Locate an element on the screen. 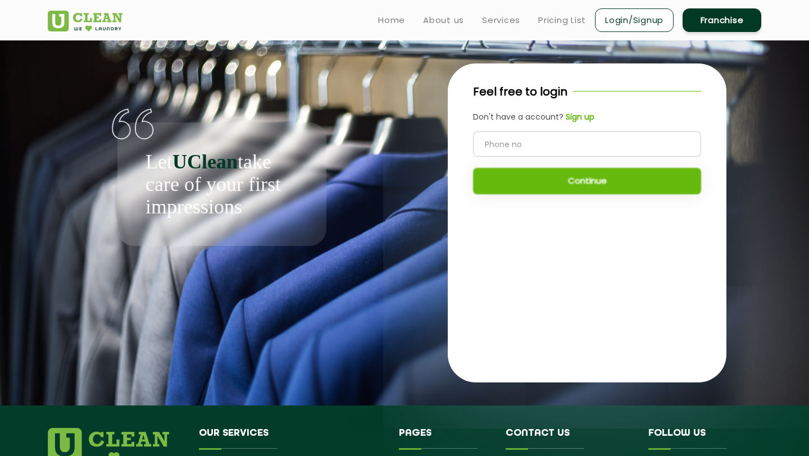 The width and height of the screenshot is (809, 456). img: quote-img is located at coordinates (133, 124).